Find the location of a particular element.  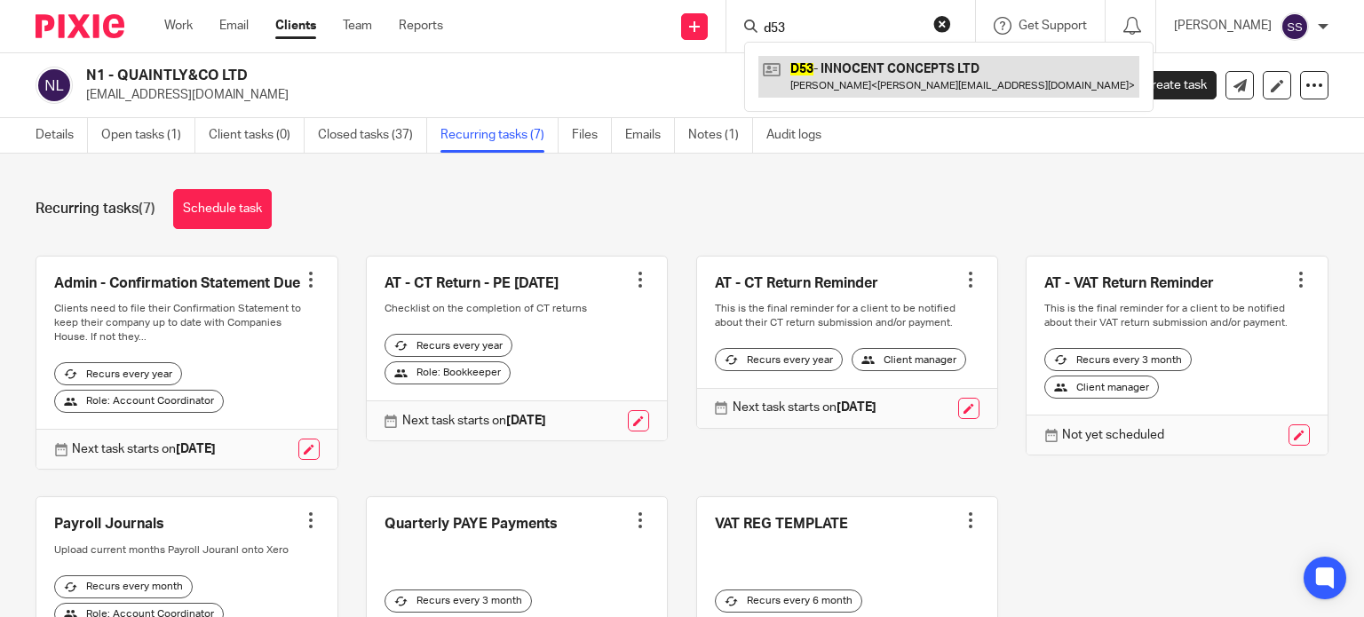

a: Schedule task is located at coordinates (222, 209).